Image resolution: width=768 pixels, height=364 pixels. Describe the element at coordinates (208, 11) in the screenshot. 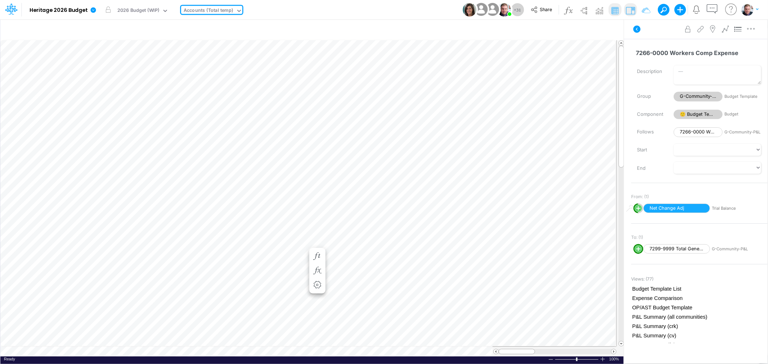

I see `div: Accounts (Total temp)` at that location.